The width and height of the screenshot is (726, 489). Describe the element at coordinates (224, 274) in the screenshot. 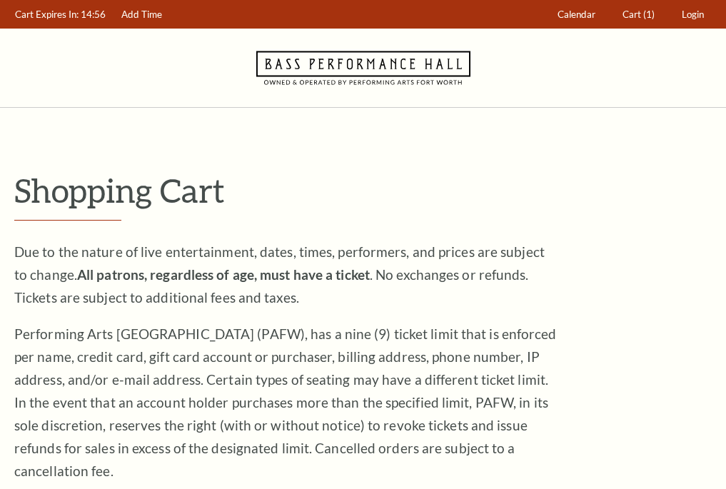

I see `strong: All patrons, regardless of age, must have a ticket` at that location.